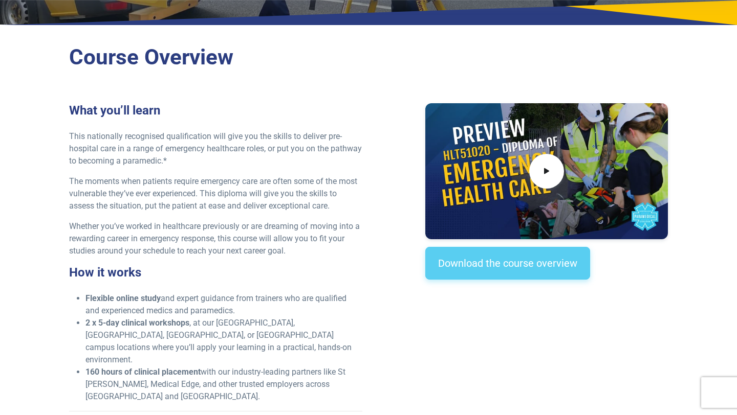  I want to click on h3: How it works, so click(215, 273).